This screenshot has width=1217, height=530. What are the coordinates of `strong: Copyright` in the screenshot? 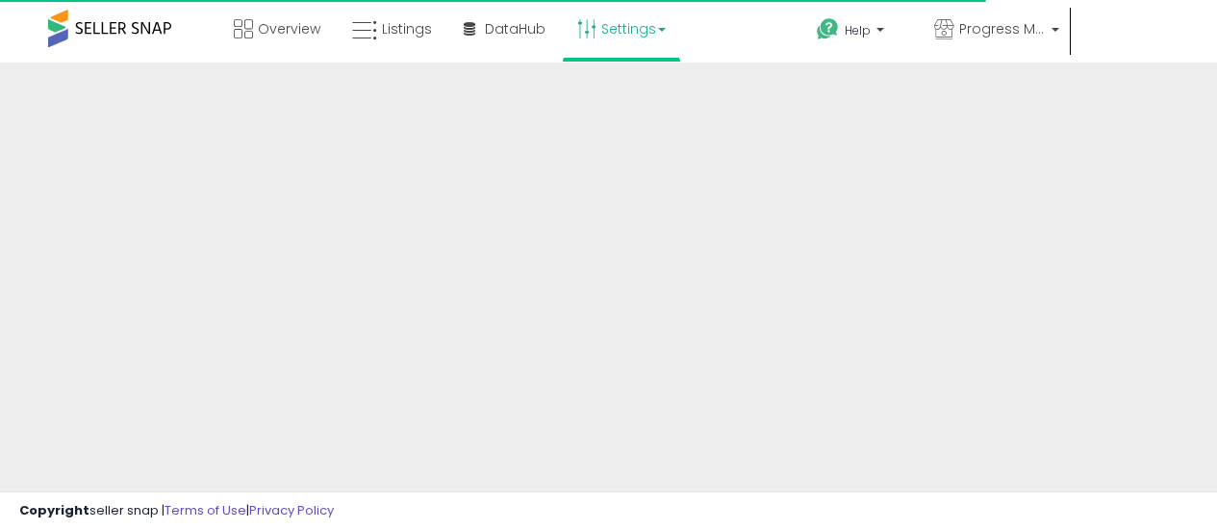 It's located at (54, 510).